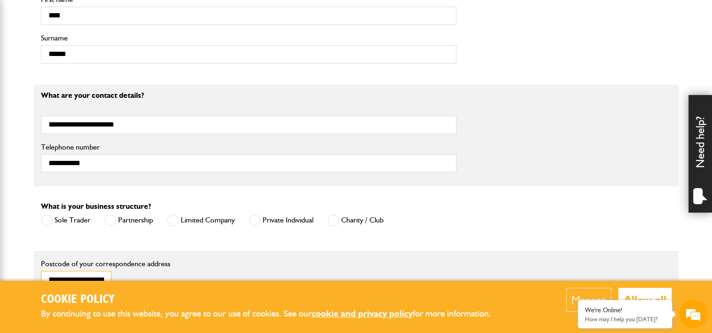 The height and width of the screenshot is (333, 712). Describe the element at coordinates (201, 220) in the screenshot. I see `label: Limited Company` at that location.